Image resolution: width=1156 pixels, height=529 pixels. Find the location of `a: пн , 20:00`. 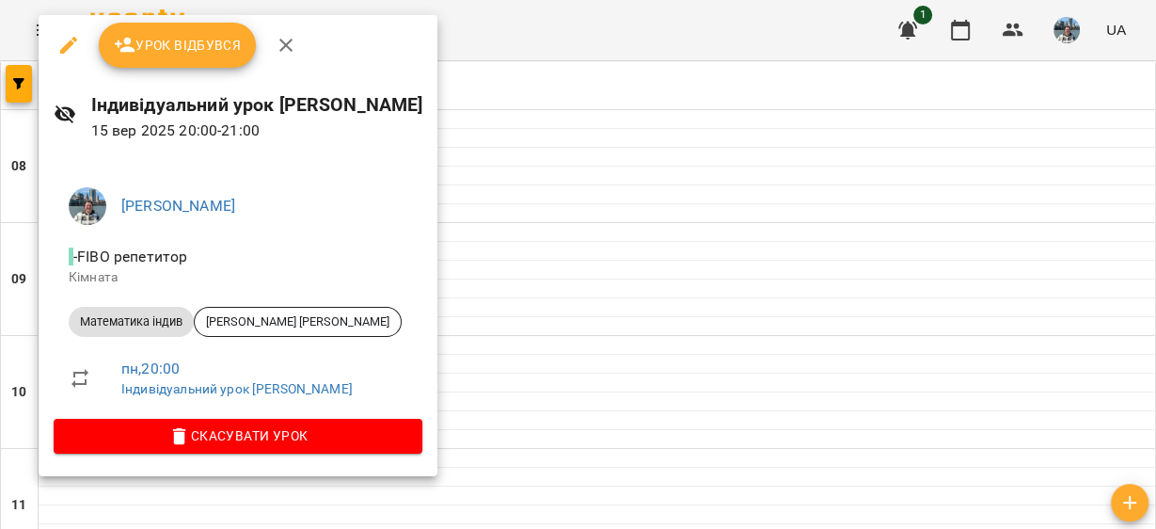

a: пн , 20:00 is located at coordinates (150, 368).